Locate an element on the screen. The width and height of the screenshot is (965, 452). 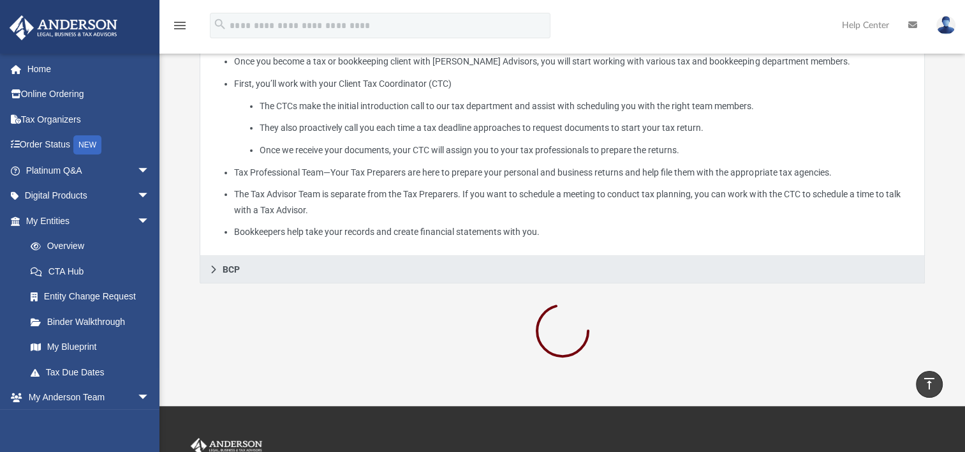
a: CTA Hub is located at coordinates (93, 271).